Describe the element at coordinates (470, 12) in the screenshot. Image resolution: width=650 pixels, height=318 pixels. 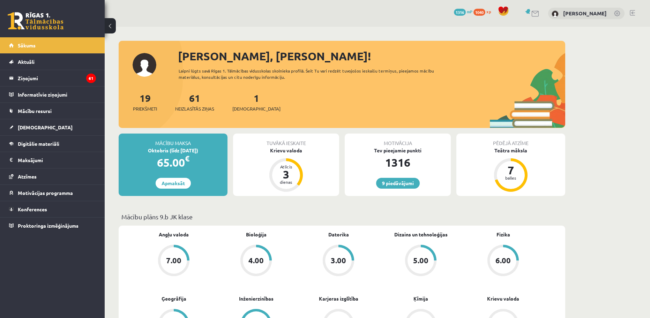
I see `span: mP` at that location.